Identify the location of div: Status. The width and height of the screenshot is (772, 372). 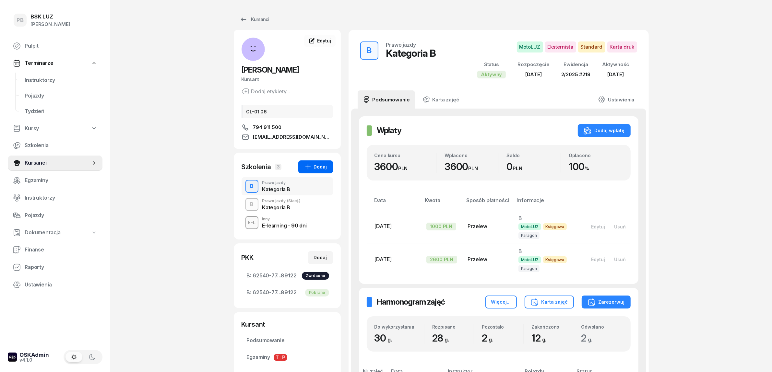
(492, 65).